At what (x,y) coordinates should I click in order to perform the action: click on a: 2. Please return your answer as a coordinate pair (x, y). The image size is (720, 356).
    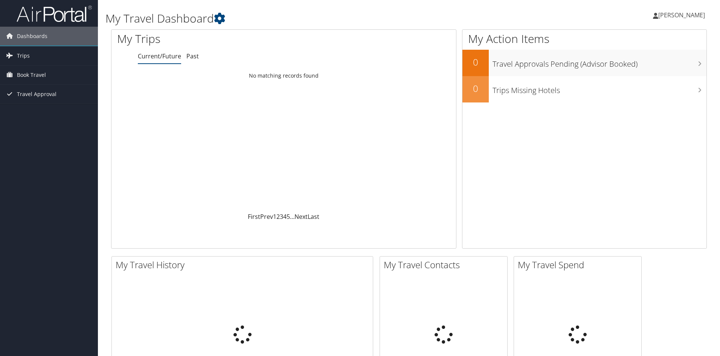
    Looking at the image, I should click on (278, 217).